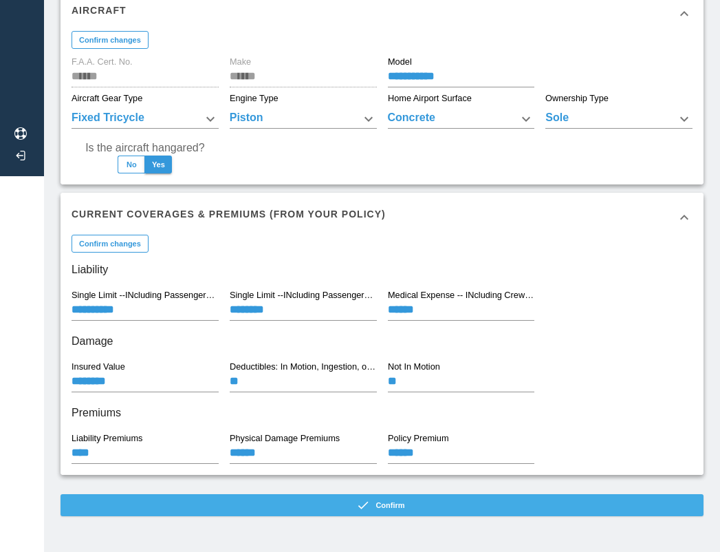  I want to click on label: Engine Type, so click(254, 98).